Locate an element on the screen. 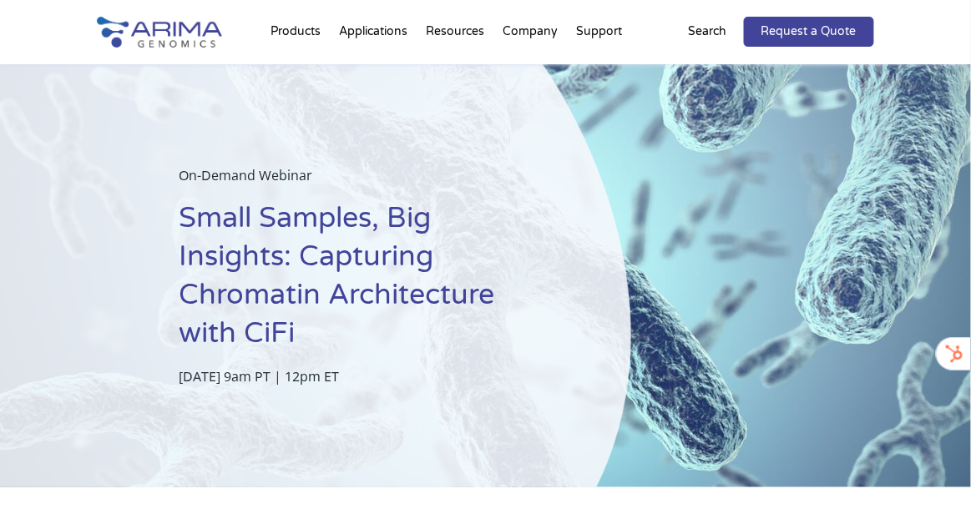  p: Search is located at coordinates (708, 32).